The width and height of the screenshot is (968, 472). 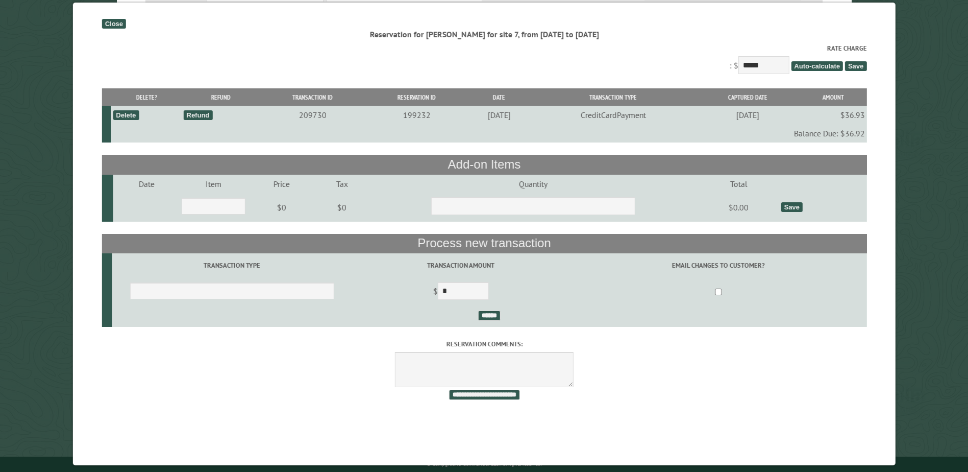 I want to click on th: Delete?, so click(x=146, y=97).